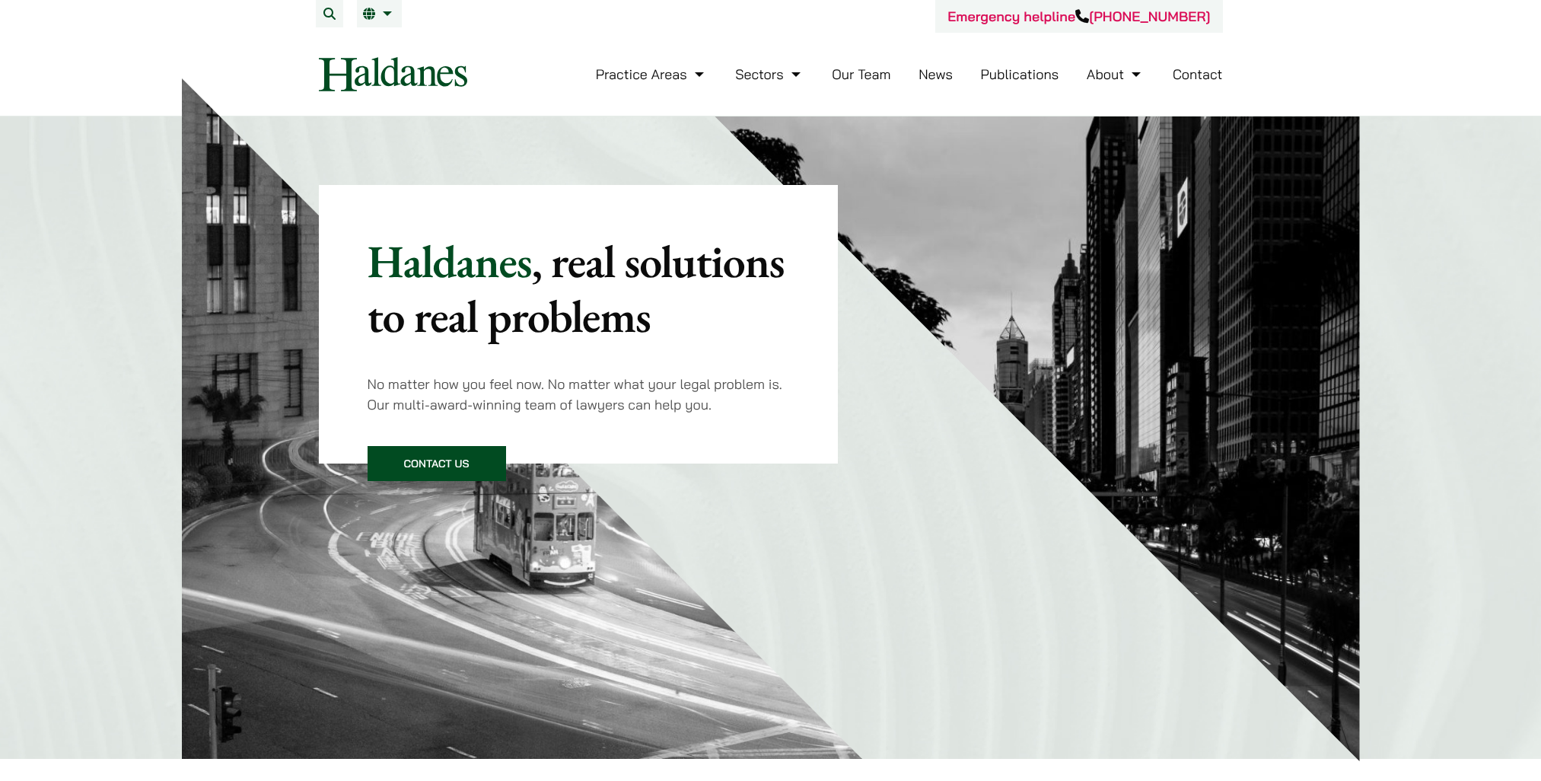  Describe the element at coordinates (1198, 74) in the screenshot. I see `a: Contact` at that location.